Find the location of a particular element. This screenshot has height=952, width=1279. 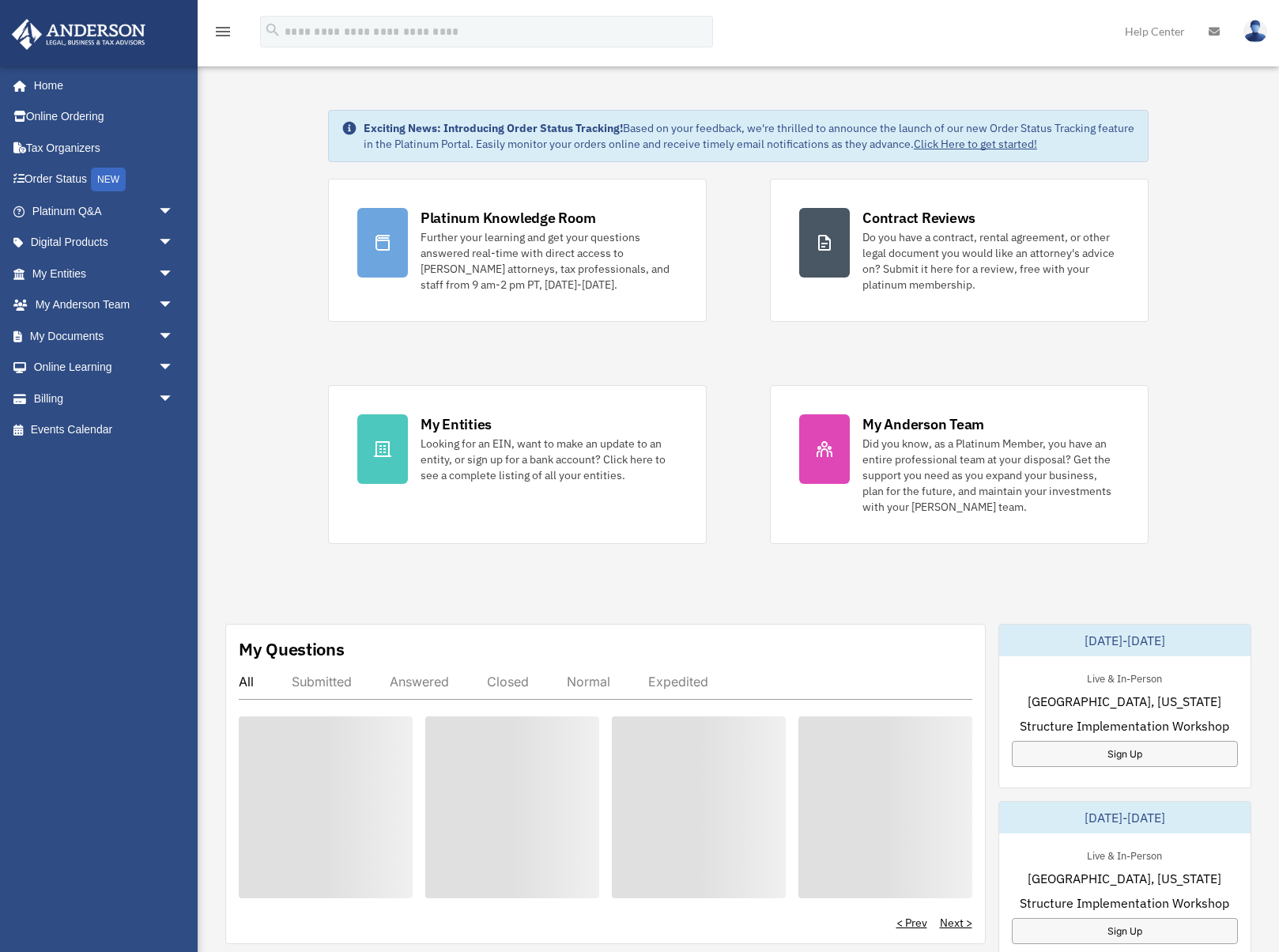

div: My Entities is located at coordinates (456, 424).